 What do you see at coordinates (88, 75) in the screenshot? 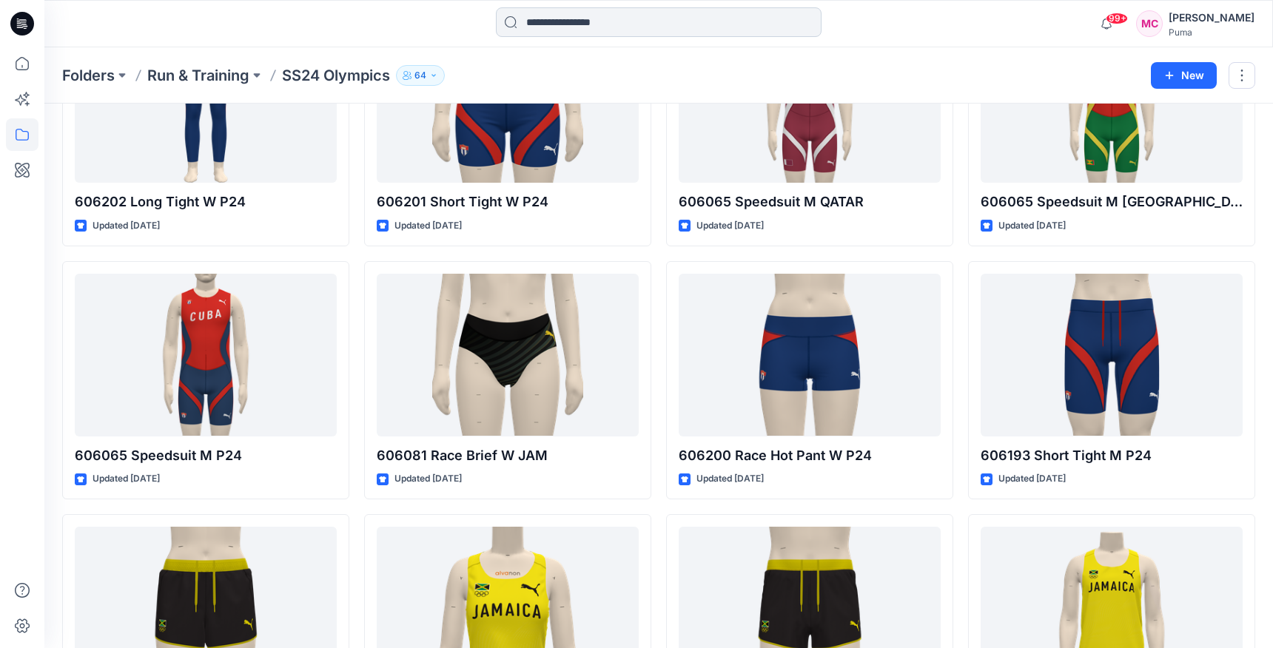
I see `p: Folders` at bounding box center [88, 75].